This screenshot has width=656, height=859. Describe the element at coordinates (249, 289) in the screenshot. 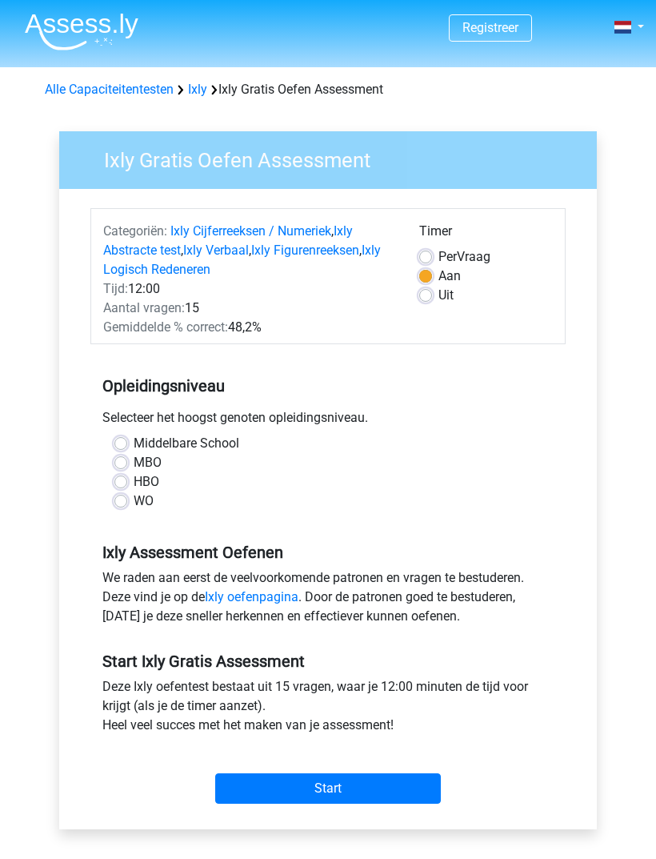

I see `div: 12:00` at that location.